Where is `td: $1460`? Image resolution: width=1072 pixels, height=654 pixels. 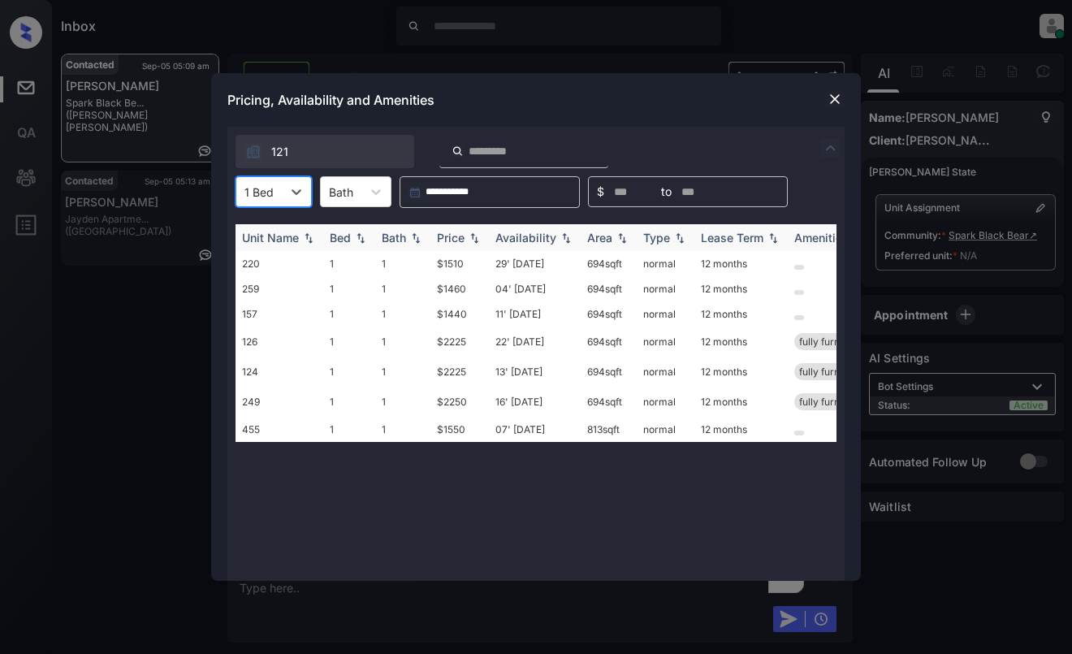 td: $1460 is located at coordinates (460, 288).